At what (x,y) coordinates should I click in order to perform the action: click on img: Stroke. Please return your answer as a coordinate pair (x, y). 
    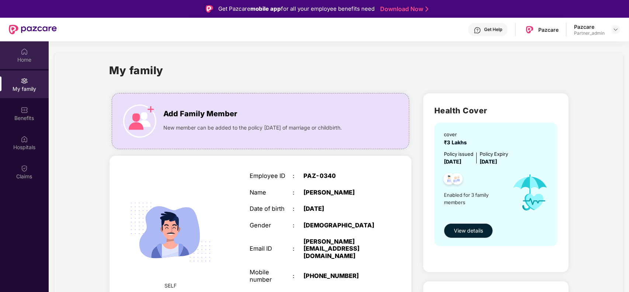
    Looking at the image, I should click on (427, 9).